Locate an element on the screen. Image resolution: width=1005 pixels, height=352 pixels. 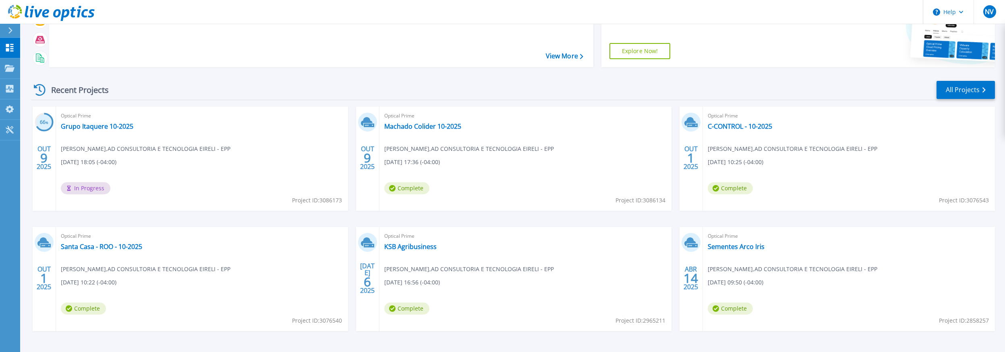
a: Grupo Itaquere 10-2025 is located at coordinates (97, 126).